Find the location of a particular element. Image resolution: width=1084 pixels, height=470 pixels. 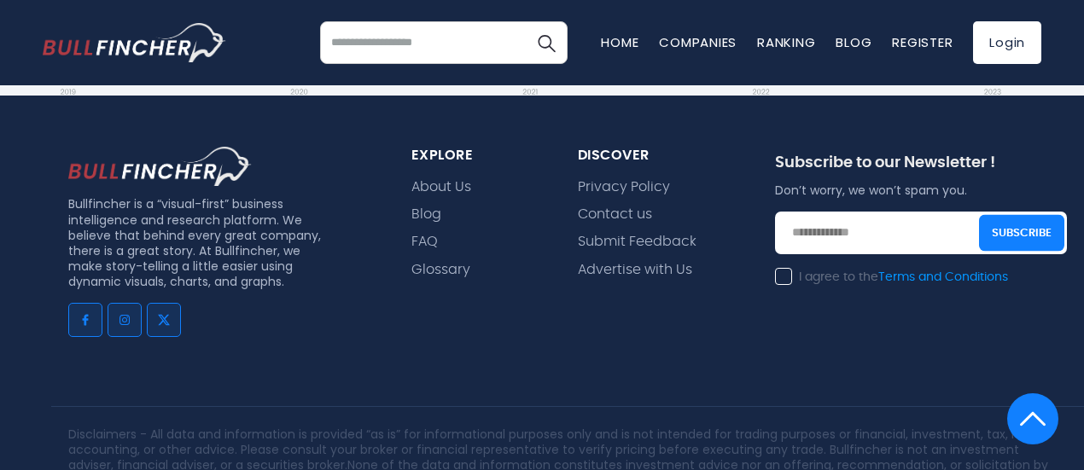

a: FAQ is located at coordinates (424, 242).